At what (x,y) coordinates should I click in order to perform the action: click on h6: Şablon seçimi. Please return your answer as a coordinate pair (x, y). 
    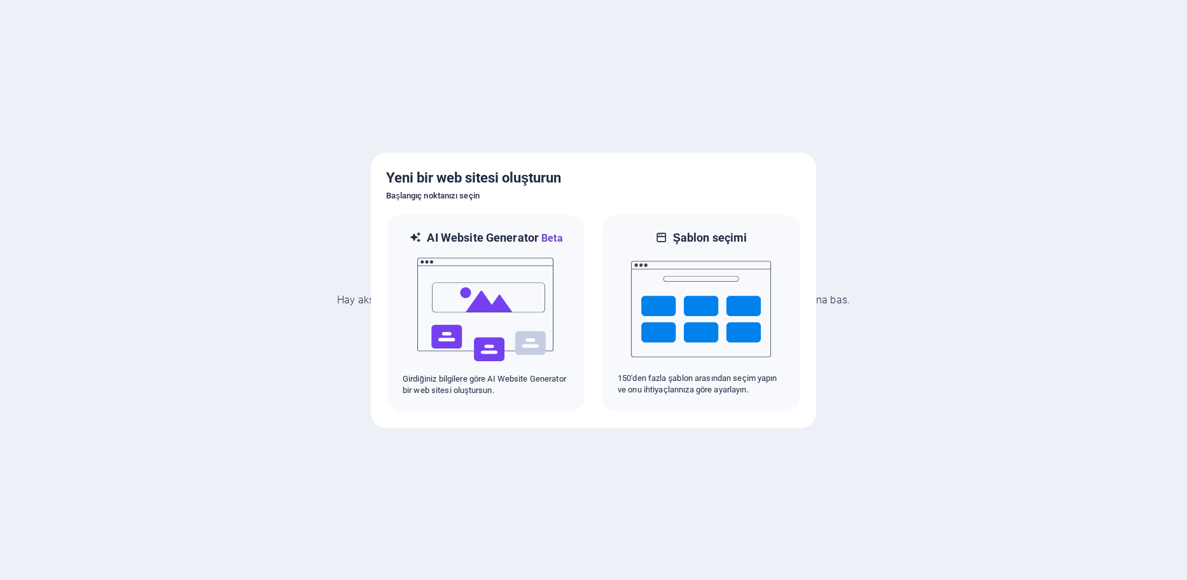
    Looking at the image, I should click on (710, 238).